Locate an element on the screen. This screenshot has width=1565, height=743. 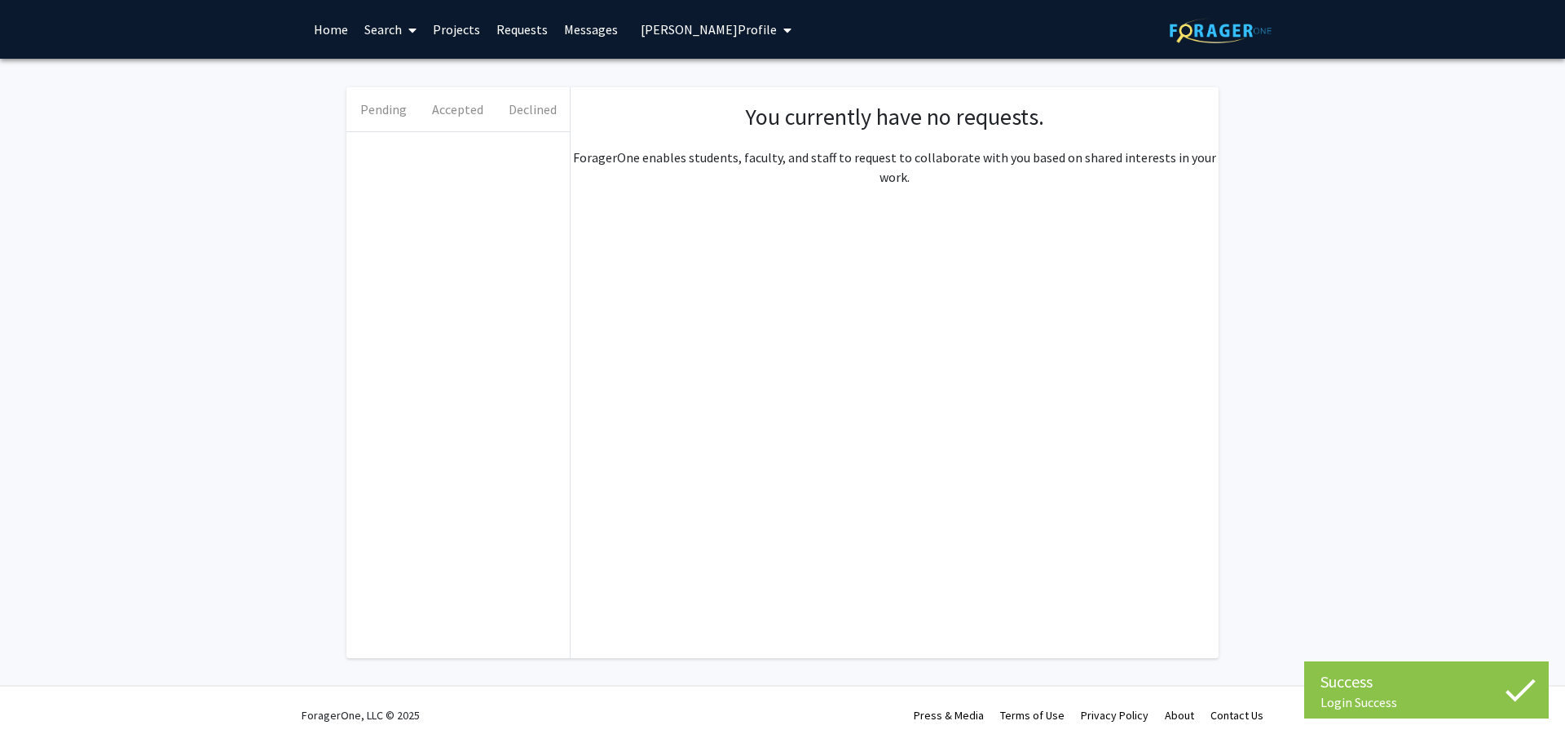
div: Login Success is located at coordinates (1427, 702).